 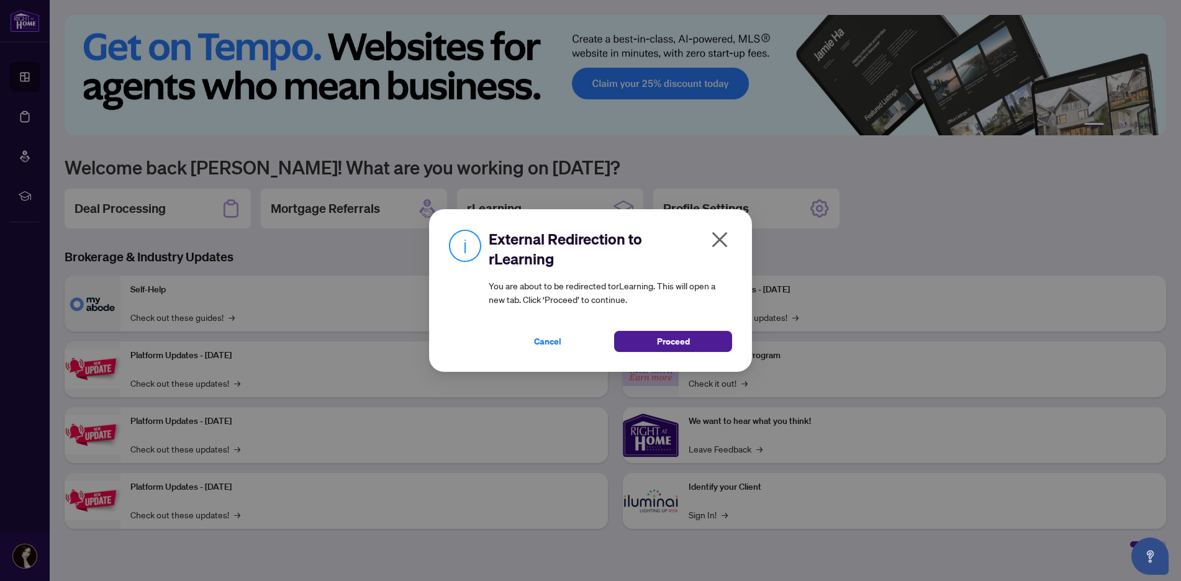 I want to click on button: Cancel, so click(x=548, y=342).